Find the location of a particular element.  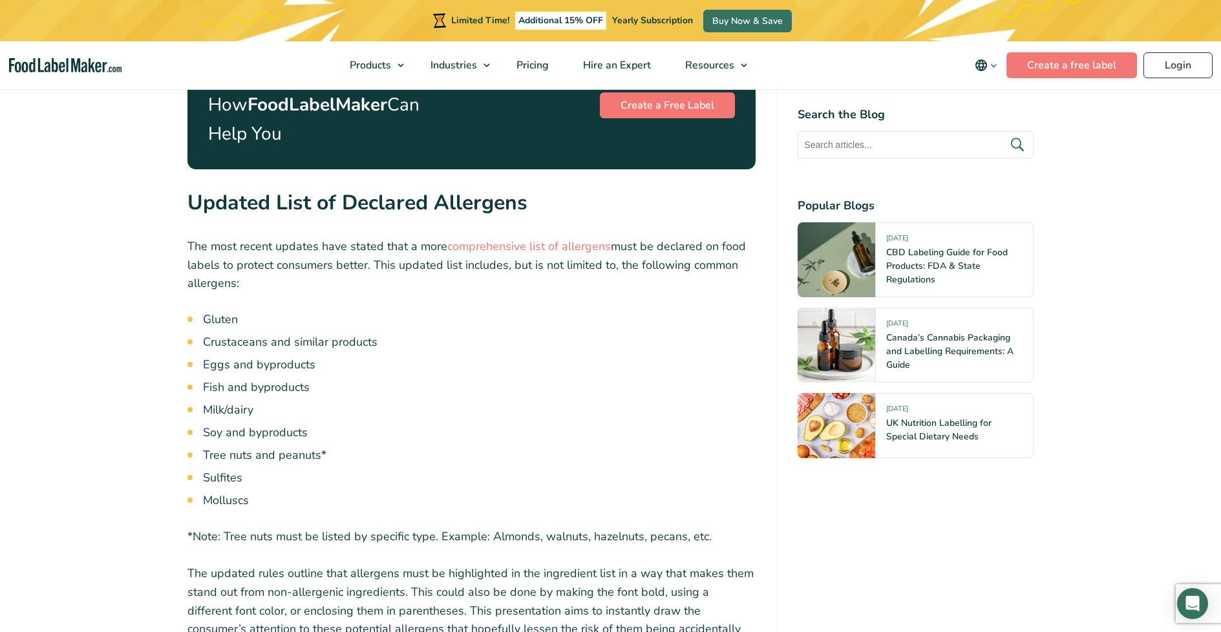

a: Hire an Expert is located at coordinates (616, 65).